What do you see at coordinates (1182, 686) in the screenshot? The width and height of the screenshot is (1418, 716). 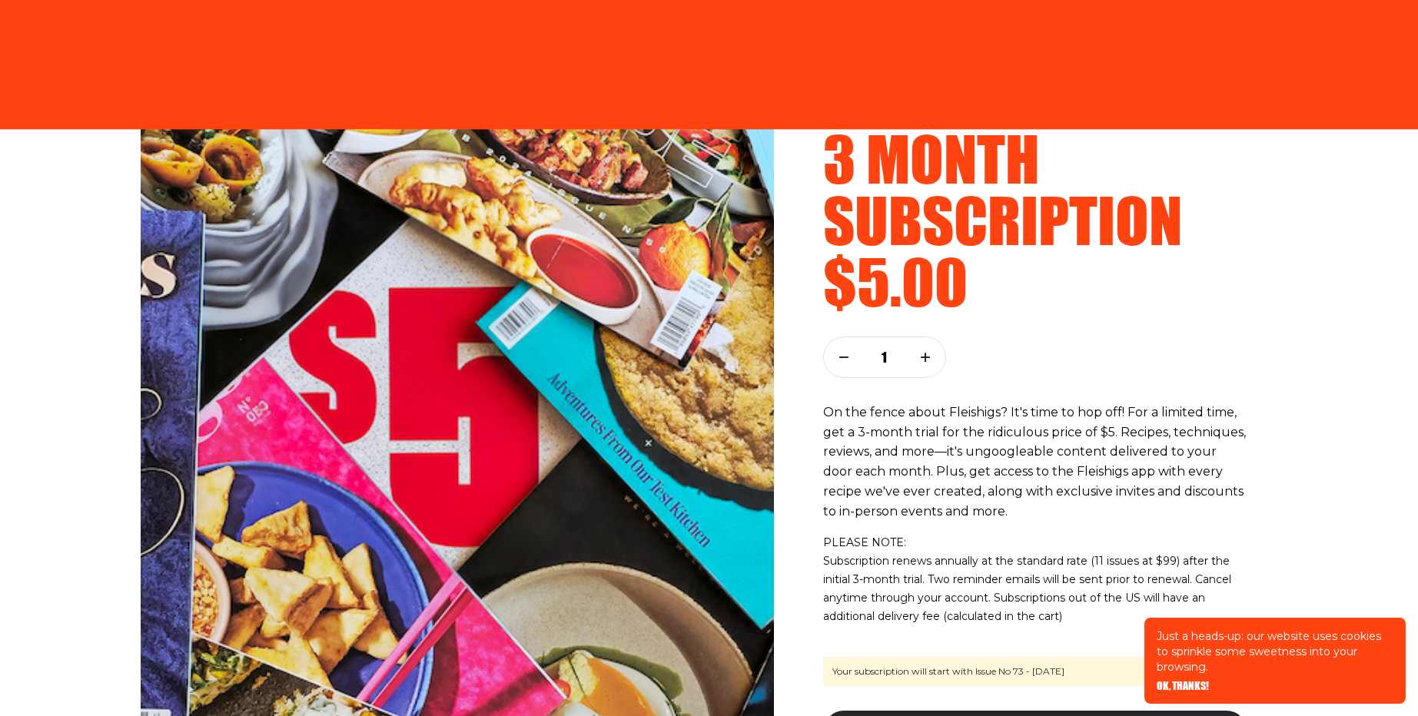 I see `span: OK, THANKS!` at bounding box center [1182, 686].